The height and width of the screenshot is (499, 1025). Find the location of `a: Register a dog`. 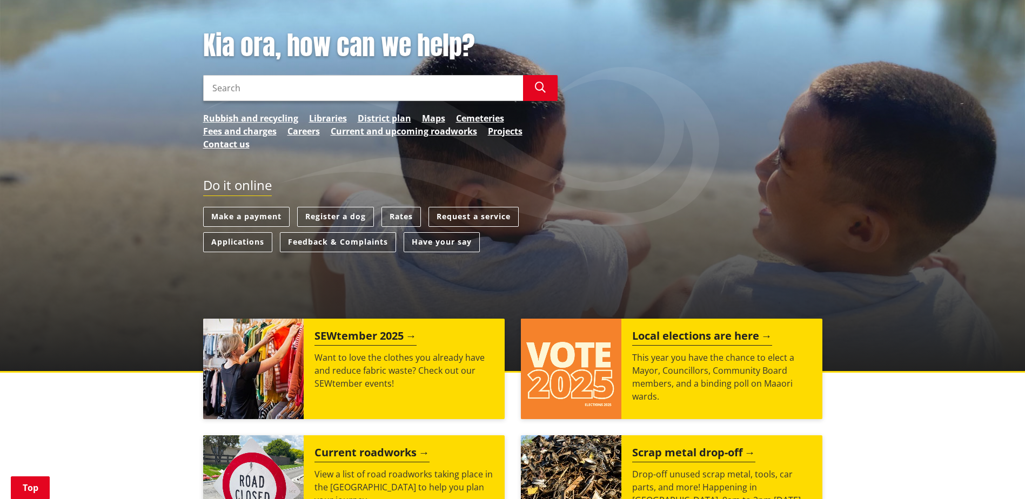

a: Register a dog is located at coordinates (335, 217).